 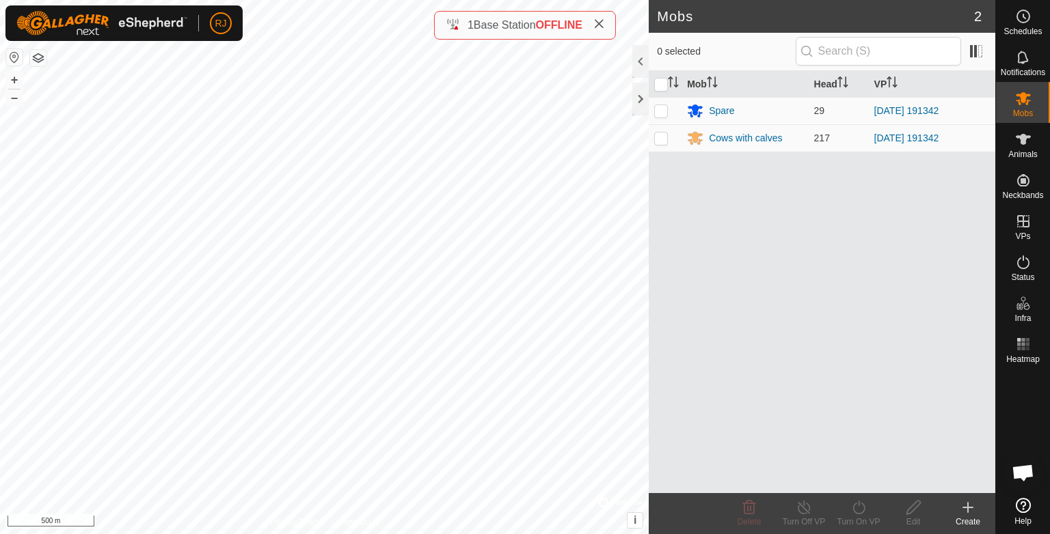 What do you see at coordinates (819, 111) in the screenshot?
I see `span: 29` at bounding box center [819, 111].